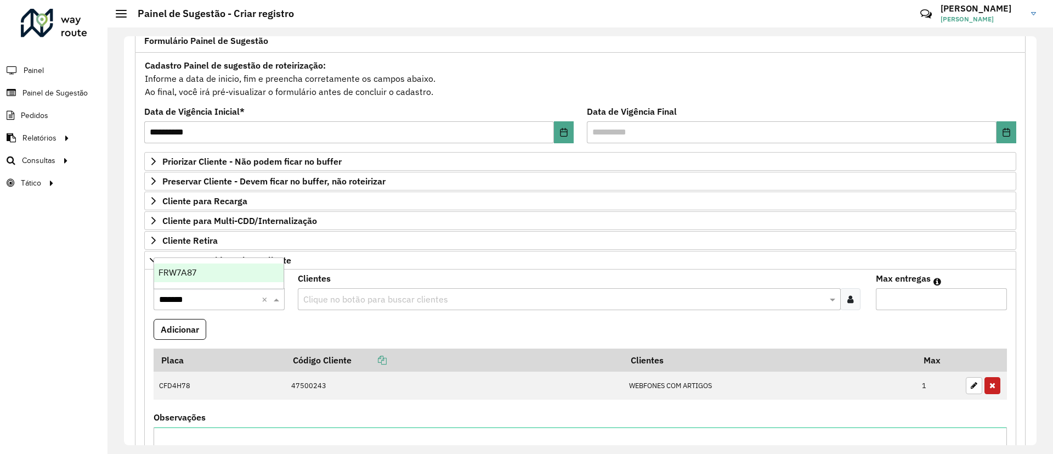 The width and height of the screenshot is (1053, 454). Describe the element at coordinates (240, 221) in the screenshot. I see `span: Cliente para Multi-CDD/Internalização` at that location.